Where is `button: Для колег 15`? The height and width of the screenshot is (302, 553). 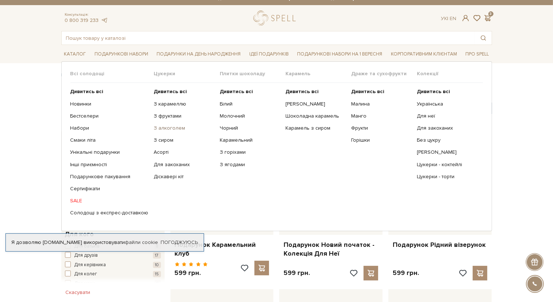
button: Для колег 15 is located at coordinates (113, 274).